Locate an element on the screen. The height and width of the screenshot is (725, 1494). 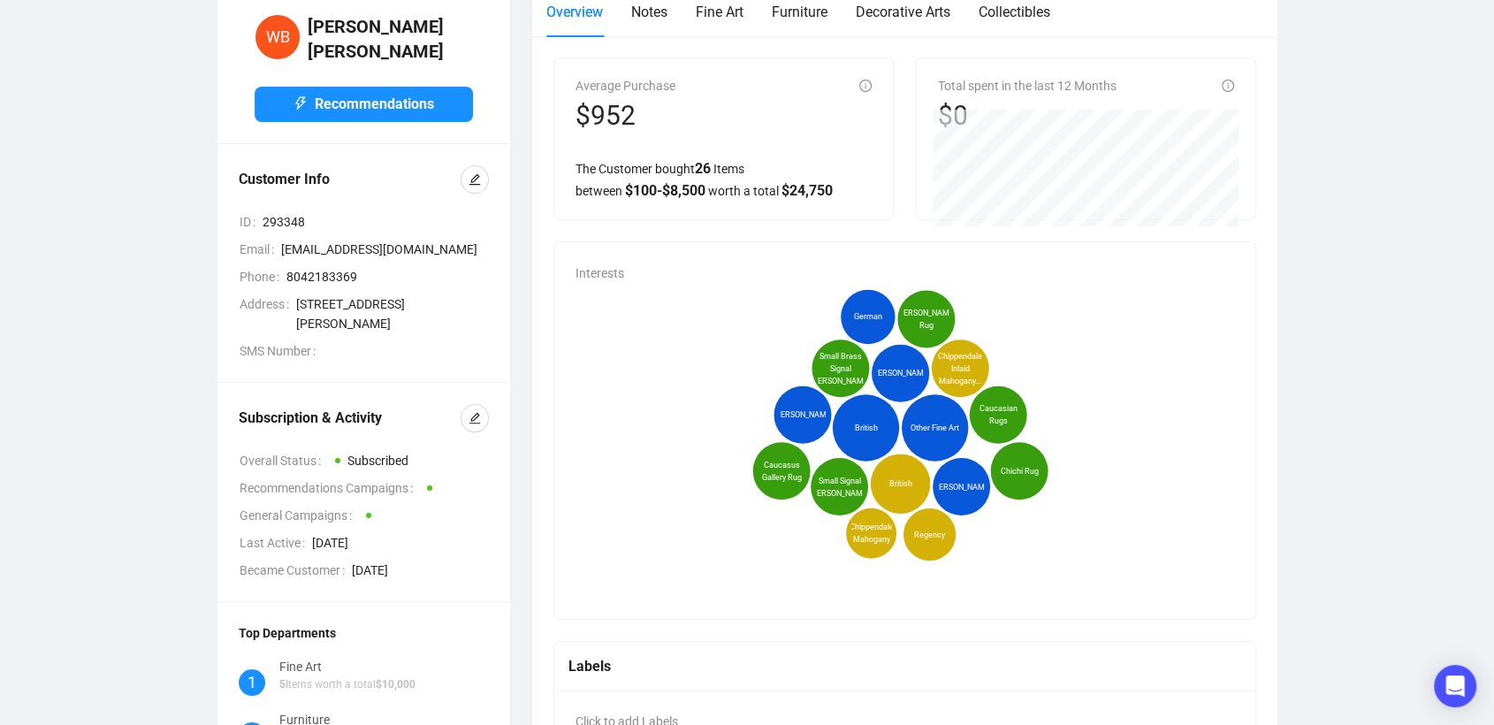
span: Collectibles is located at coordinates (1014, 11).